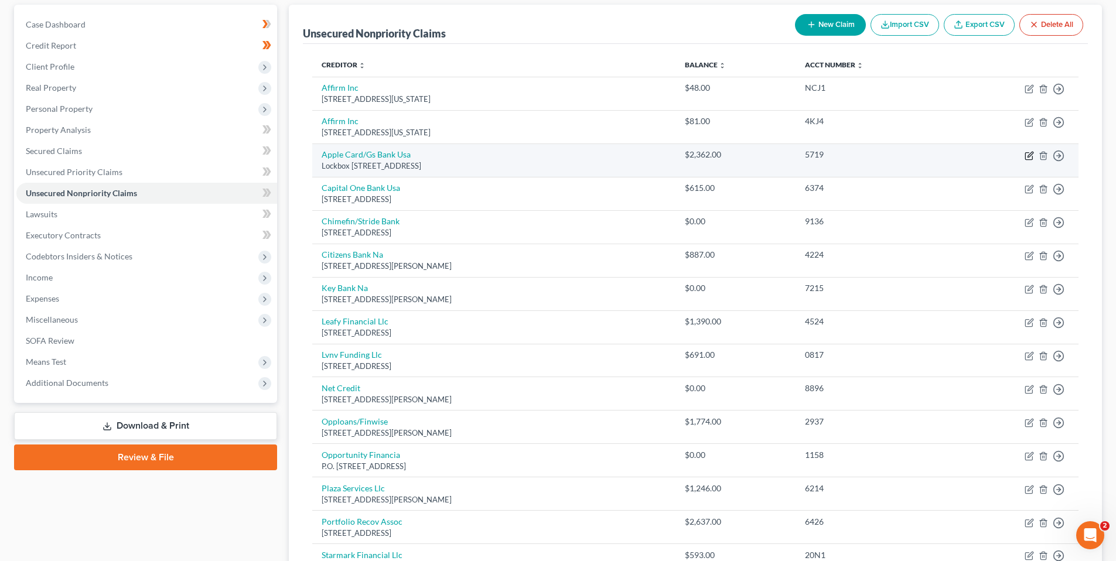 This screenshot has height=561, width=1116. What do you see at coordinates (361, 455) in the screenshot?
I see `a: Opportunity Financia` at bounding box center [361, 455].